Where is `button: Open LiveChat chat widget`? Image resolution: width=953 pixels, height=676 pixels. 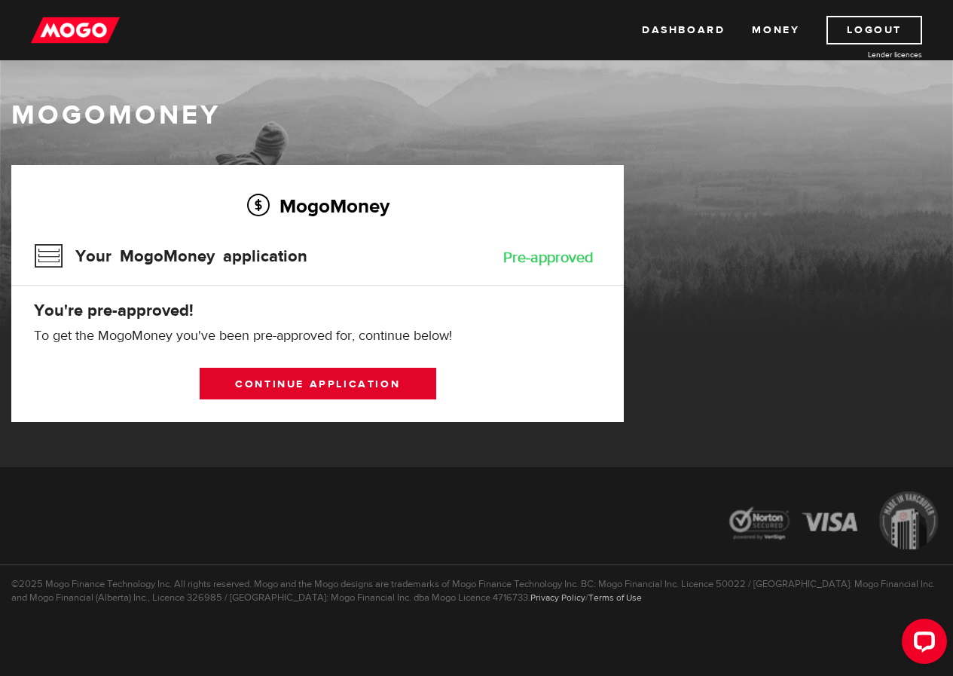
button: Open LiveChat chat widget is located at coordinates (35, 29).